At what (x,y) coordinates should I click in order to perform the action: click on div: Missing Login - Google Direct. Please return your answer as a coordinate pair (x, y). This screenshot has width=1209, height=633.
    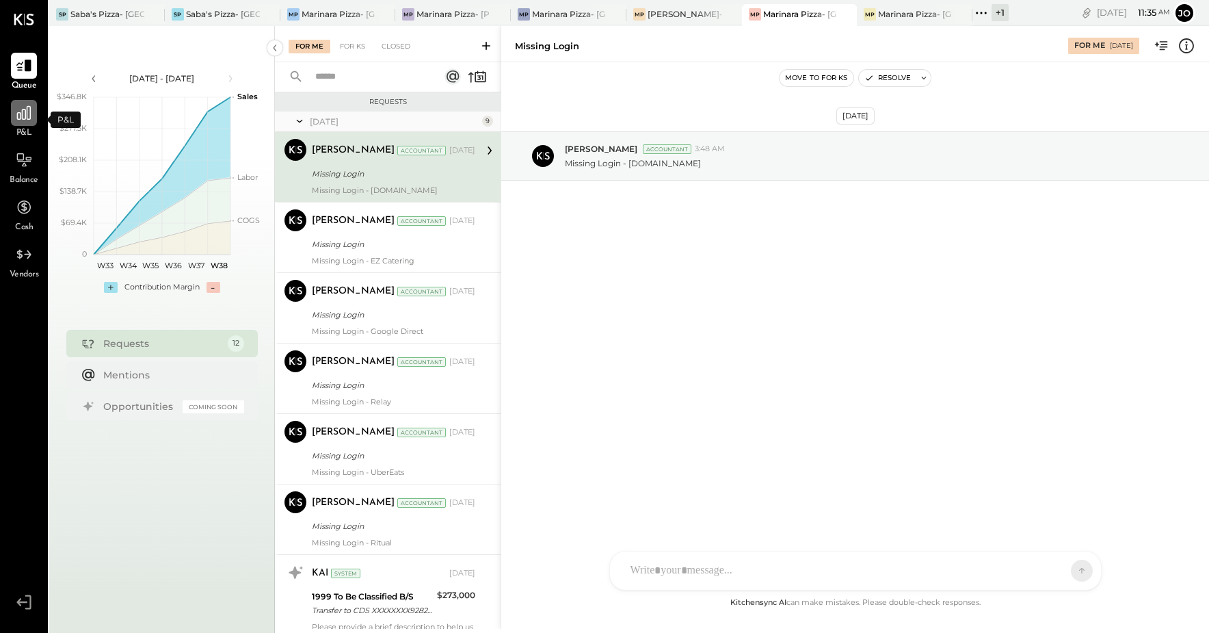
    Looking at the image, I should click on (393, 331).